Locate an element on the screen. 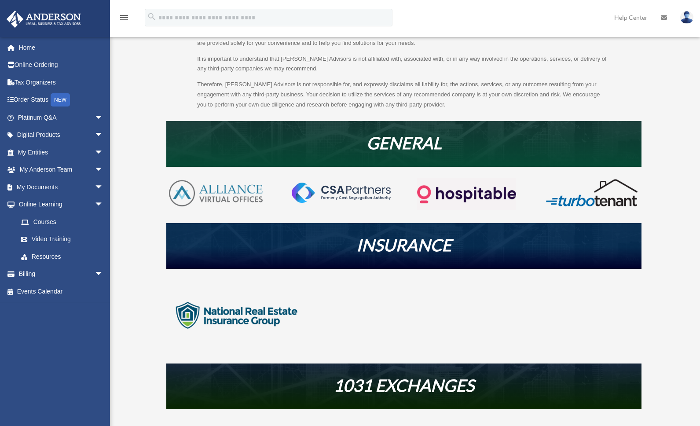  a: Tax Organizers is located at coordinates (61, 82).